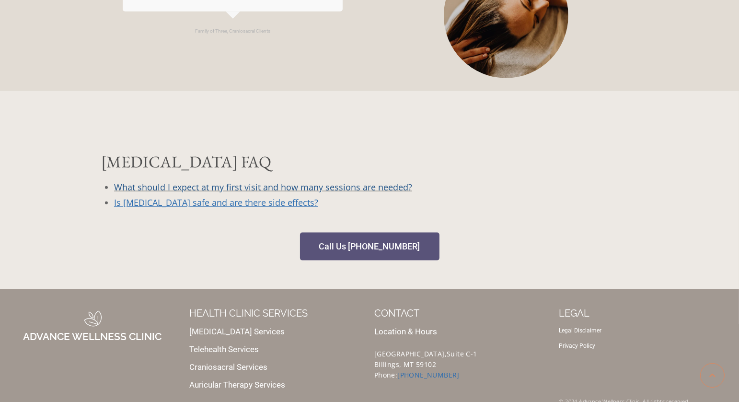 This screenshot has width=739, height=402. Describe the element at coordinates (224, 349) in the screenshot. I see `a: Telehealth Services` at that location.